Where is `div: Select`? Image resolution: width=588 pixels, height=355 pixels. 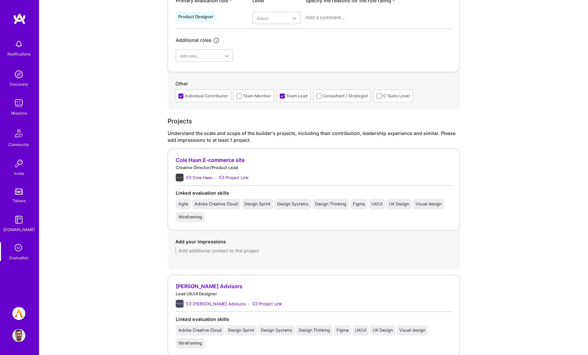 div: Select is located at coordinates (262, 18).